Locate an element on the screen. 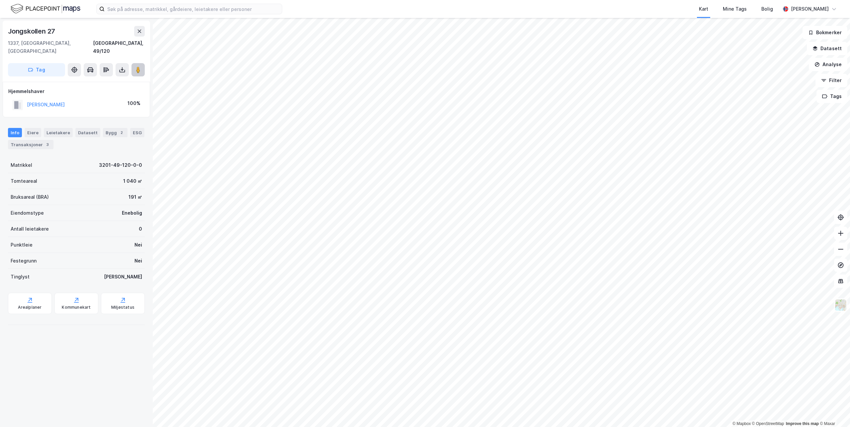  div: Transaksjoner is located at coordinates (31, 144).